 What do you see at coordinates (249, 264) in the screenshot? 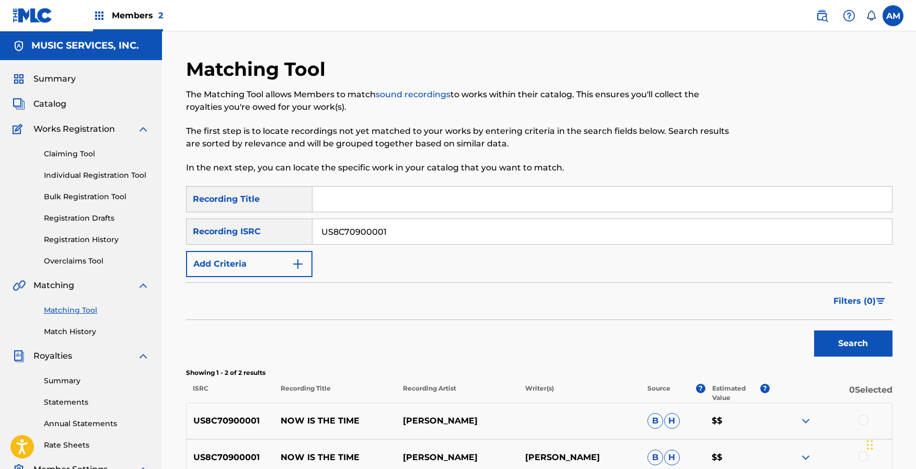
I see `button: Add Criteria` at bounding box center [249, 264].